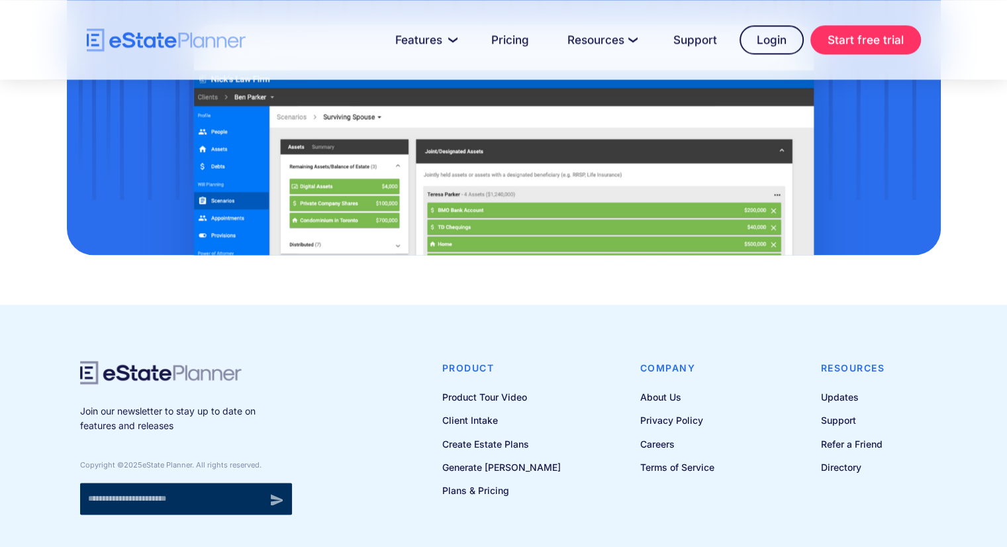 The height and width of the screenshot is (547, 1007). What do you see at coordinates (186, 465) in the screenshot?
I see `div: Copyright © eState Planner. All rights reserved.` at bounding box center [186, 465].